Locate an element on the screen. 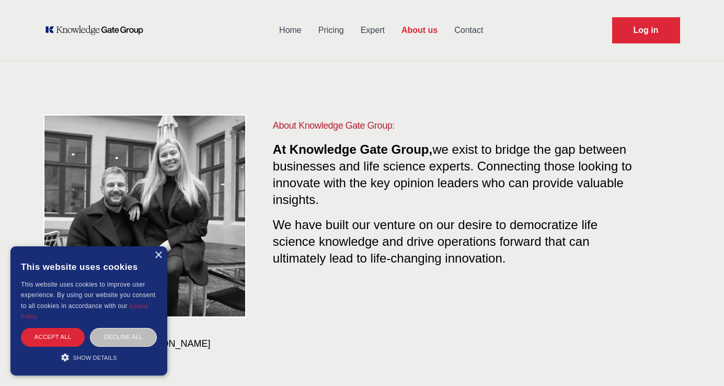 This screenshot has width=724, height=386. div: This website uses cookies is located at coordinates (89, 267).